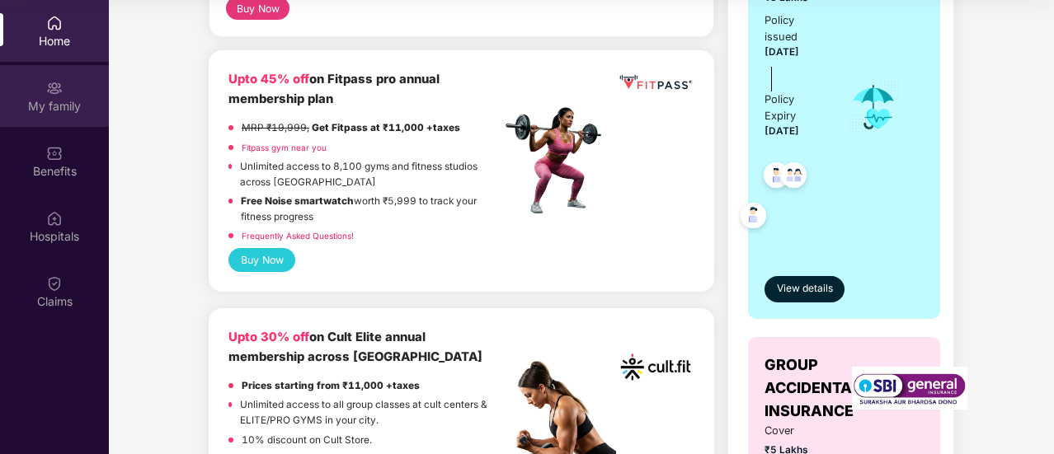  What do you see at coordinates (261, 260) in the screenshot?
I see `button: Buy Now` at bounding box center [261, 260].